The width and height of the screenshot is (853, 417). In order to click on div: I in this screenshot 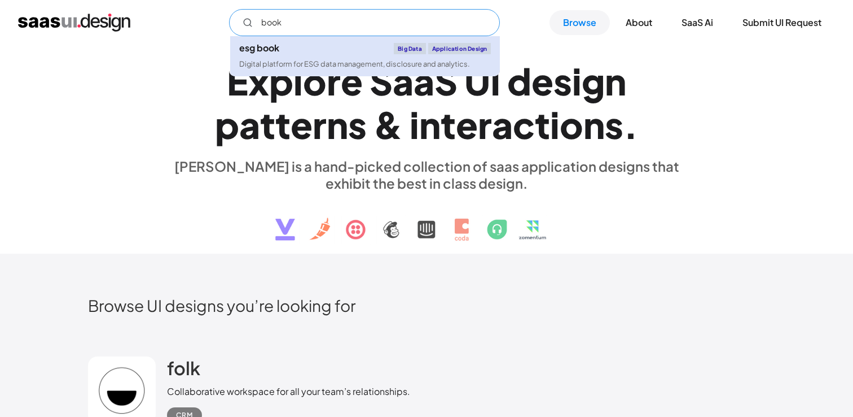, I will do `click(496, 81)`.